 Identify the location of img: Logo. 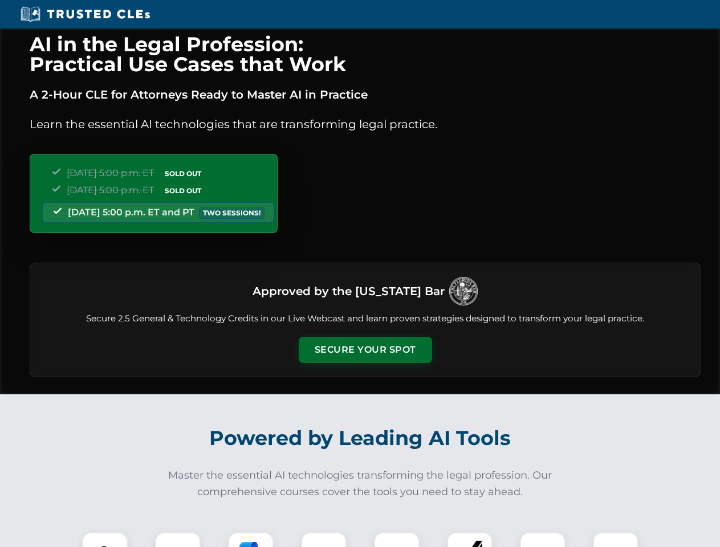
(463, 291).